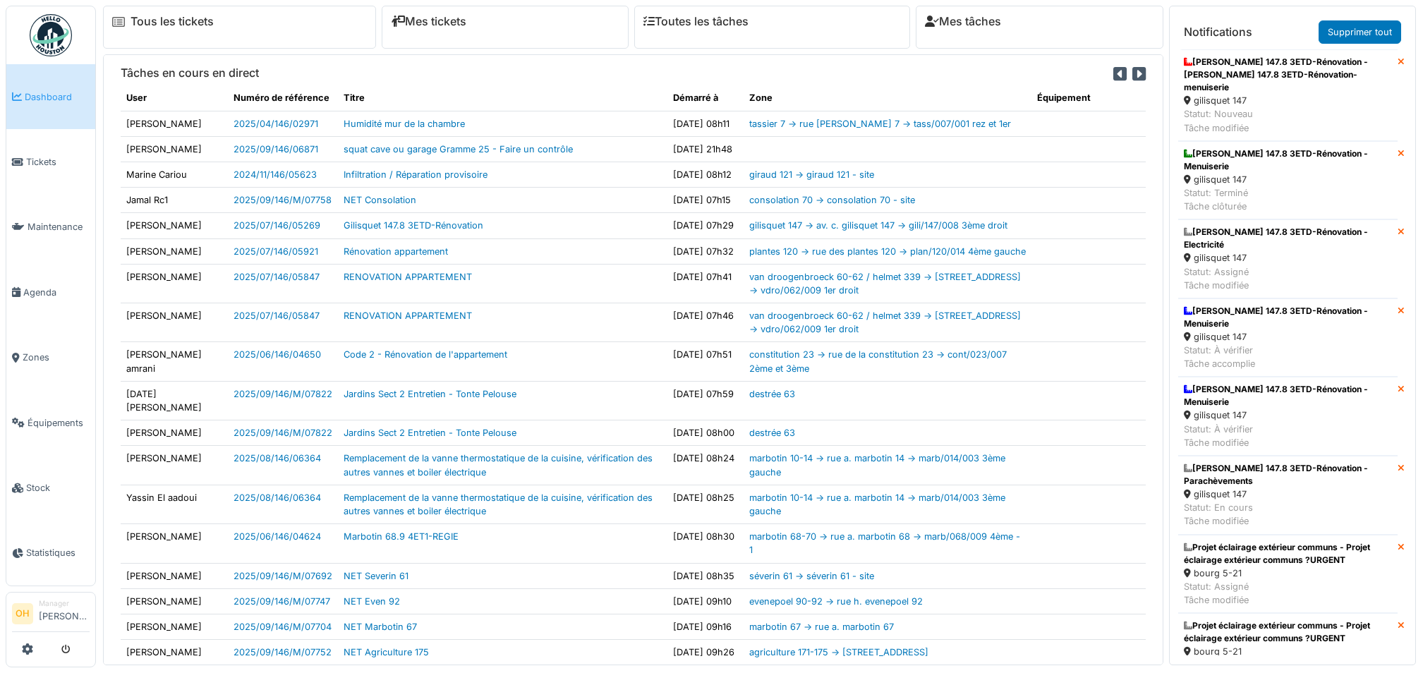  What do you see at coordinates (696, 21) in the screenshot?
I see `a: Toutes les tâches` at bounding box center [696, 21].